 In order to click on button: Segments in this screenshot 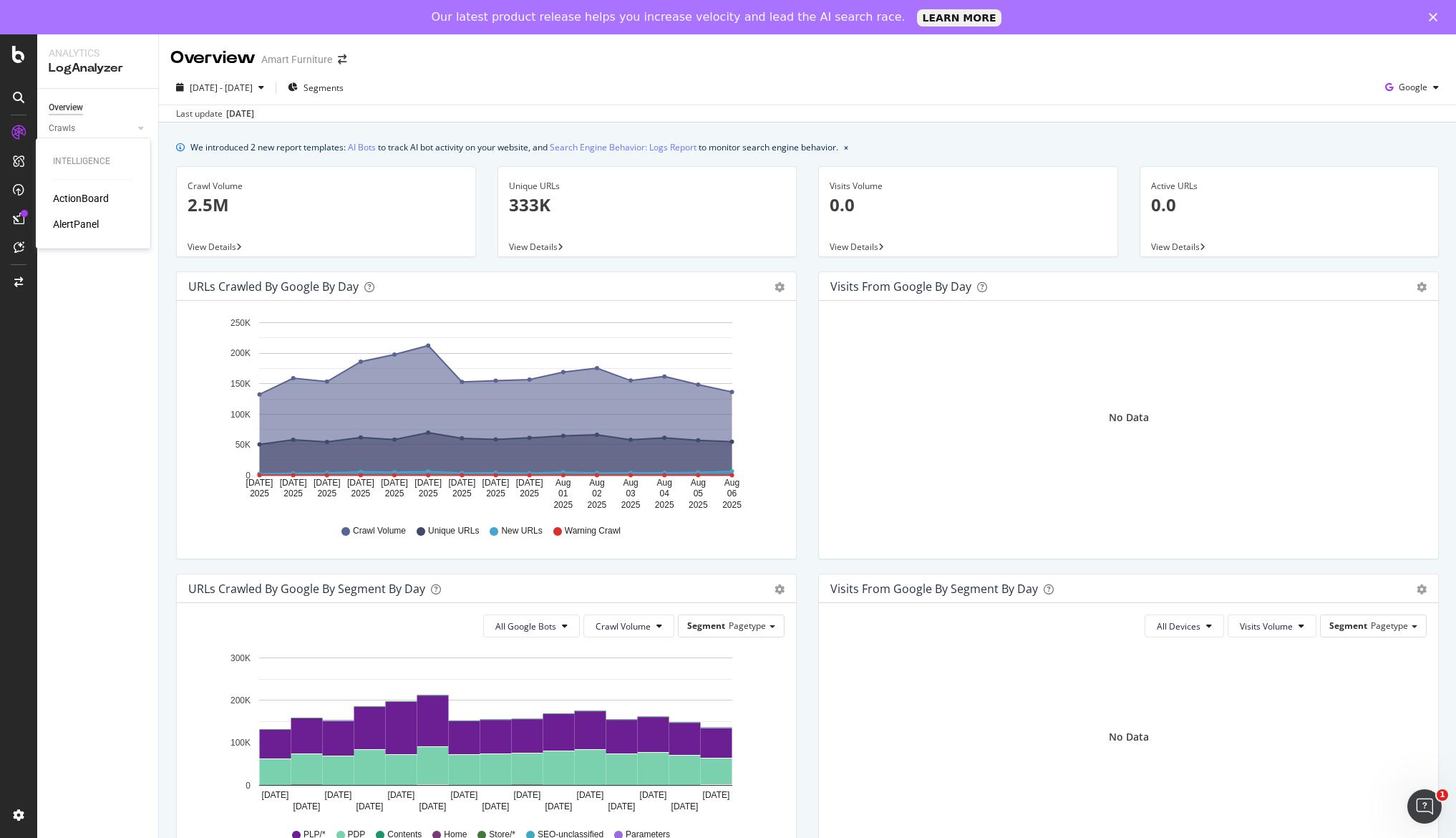, I will do `click(315, 87)`.